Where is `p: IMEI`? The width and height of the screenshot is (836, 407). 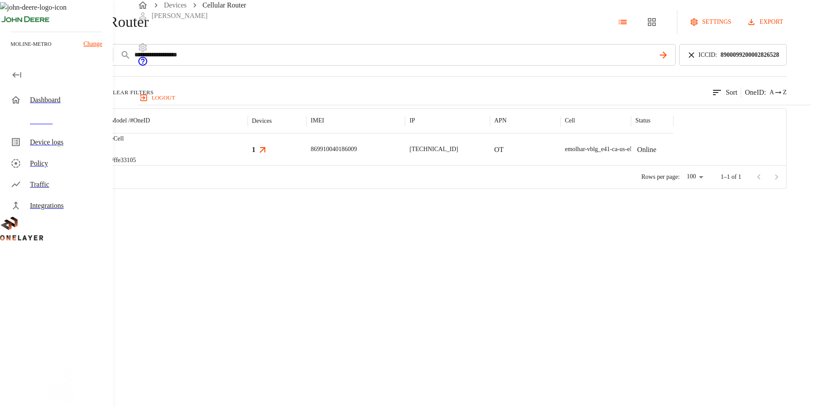 p: IMEI is located at coordinates (317, 121).